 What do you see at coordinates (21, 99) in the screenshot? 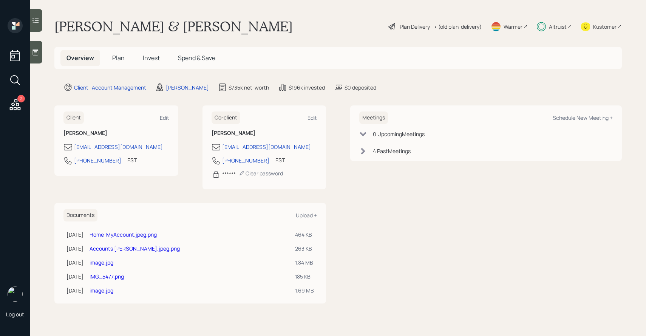
I see `div: 2` at bounding box center [21, 99].